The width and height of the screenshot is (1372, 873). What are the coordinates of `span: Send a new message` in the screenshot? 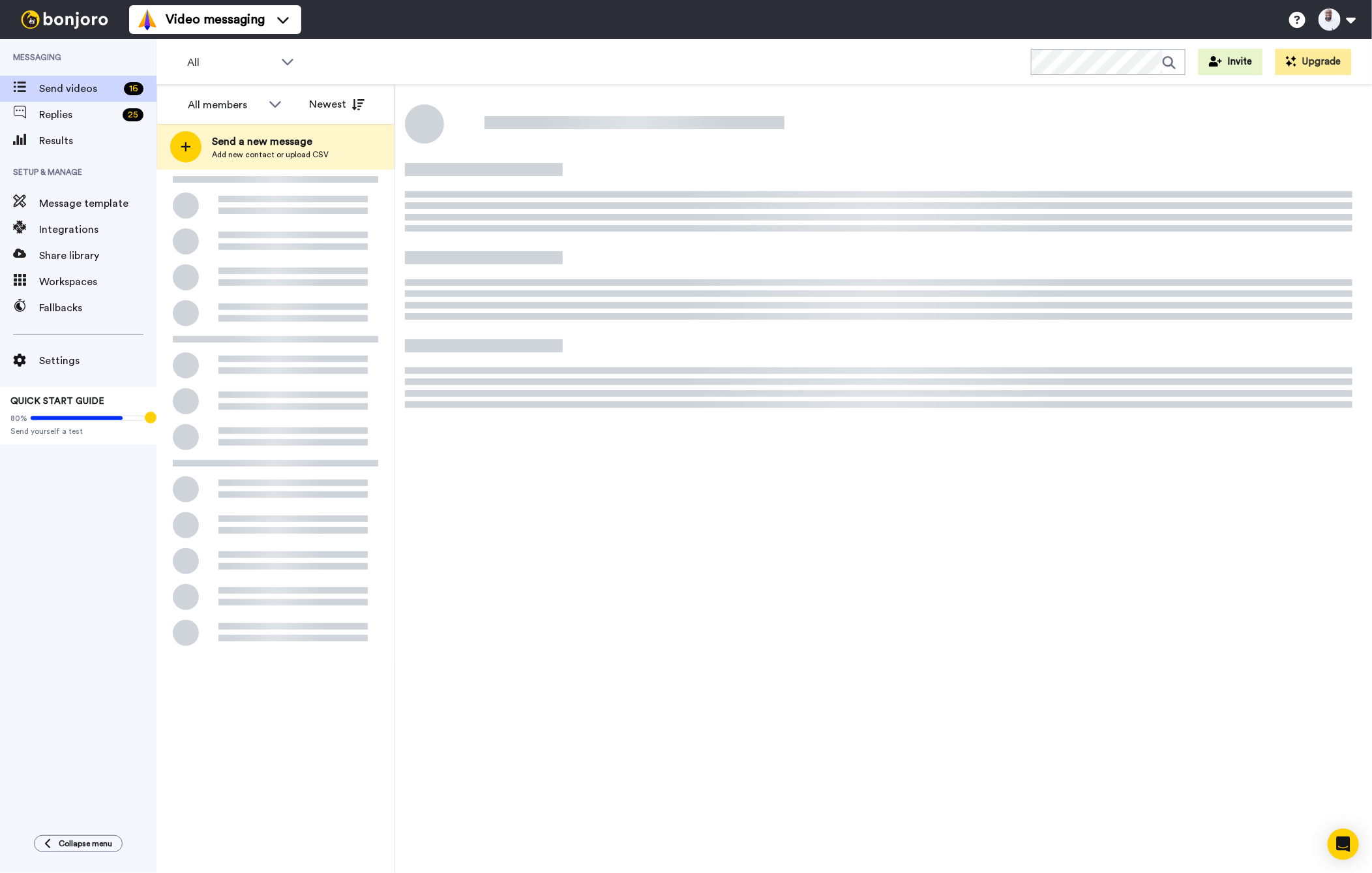 It's located at (270, 142).